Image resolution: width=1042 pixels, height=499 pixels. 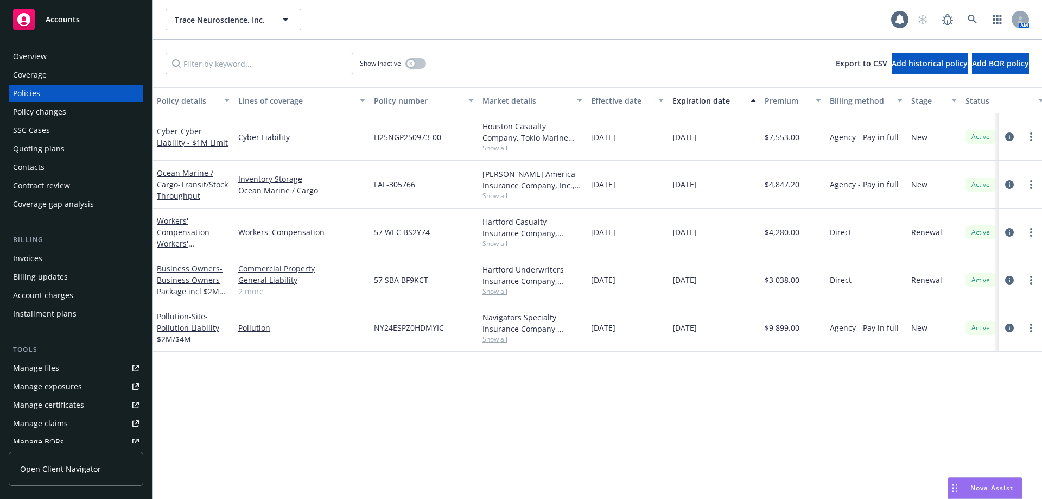 What do you see at coordinates (44, 314) in the screenshot?
I see `div: Installment plans` at bounding box center [44, 314].